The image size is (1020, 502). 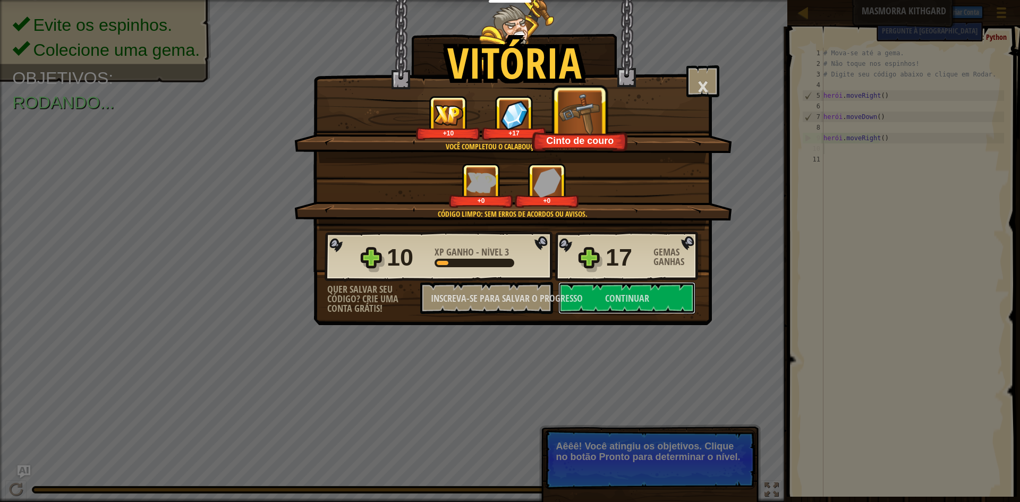 I want to click on font: +10, so click(x=448, y=133).